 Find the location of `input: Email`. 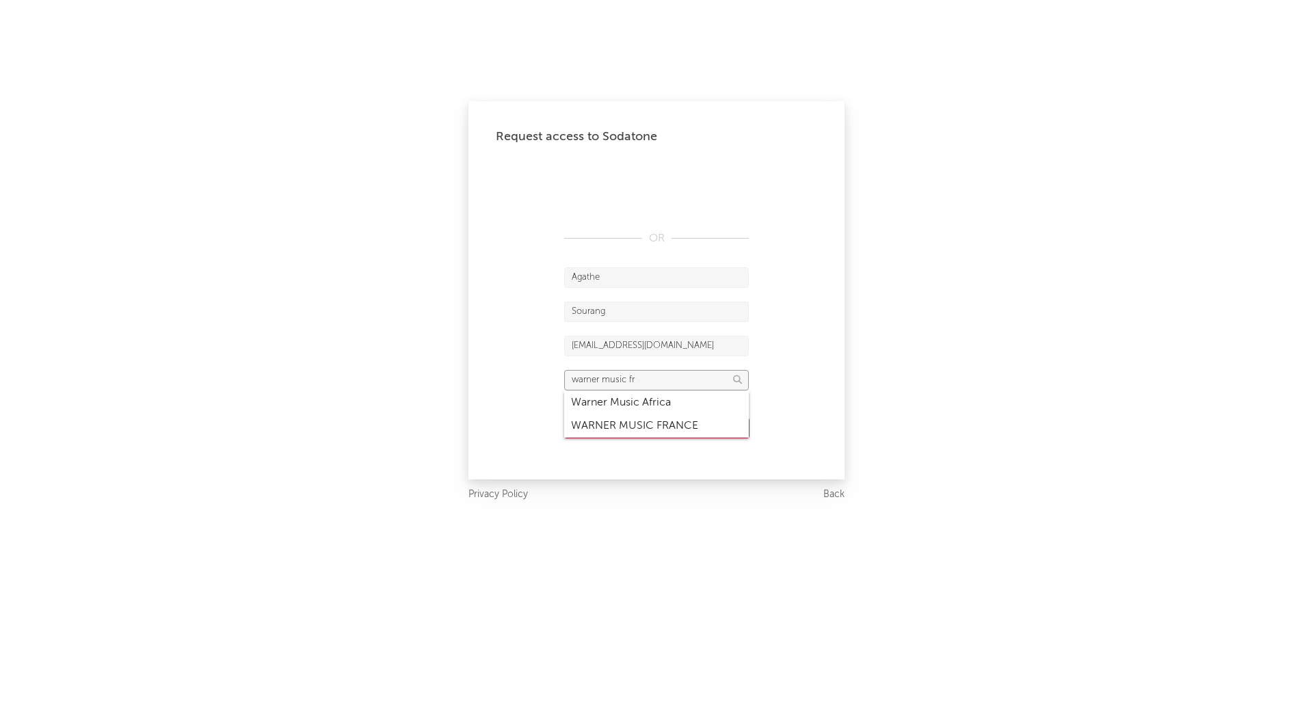

input: Email is located at coordinates (656, 346).